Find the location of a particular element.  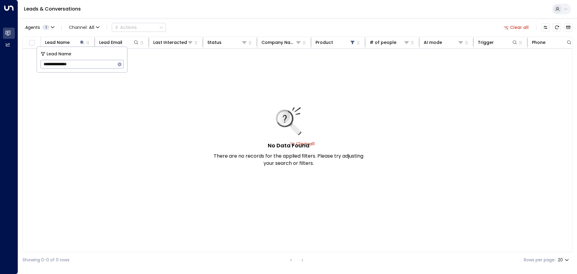

button: Customize is located at coordinates (545, 27).